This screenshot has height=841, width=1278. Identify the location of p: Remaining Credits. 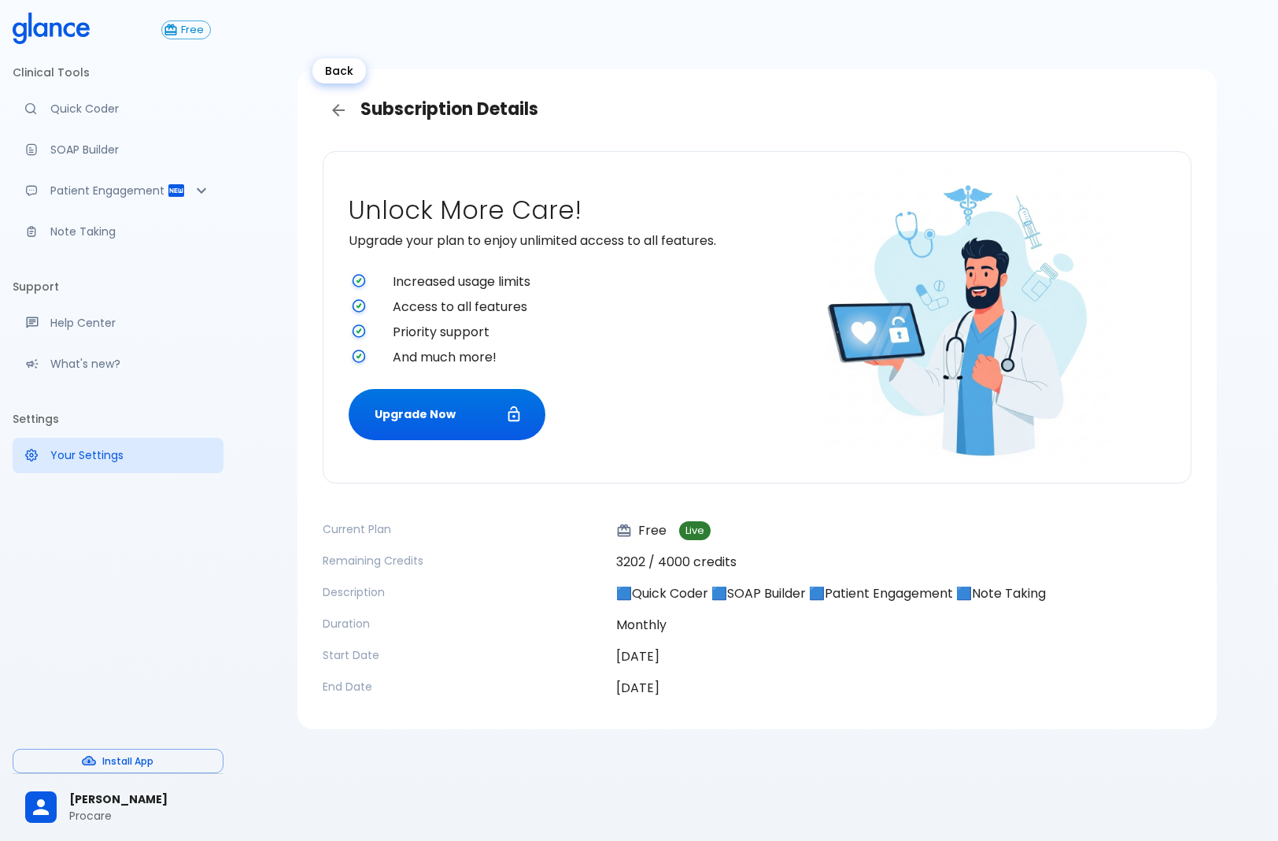
(463, 560).